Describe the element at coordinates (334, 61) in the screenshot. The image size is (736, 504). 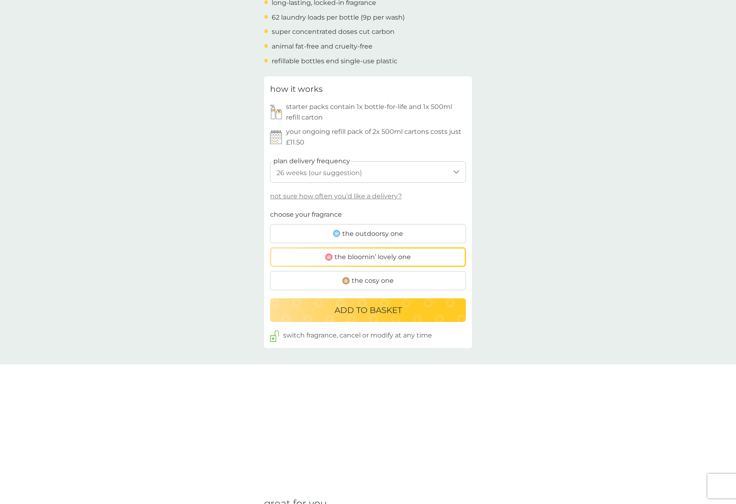
I see `p: refillable bottles end single-use plastic` at that location.